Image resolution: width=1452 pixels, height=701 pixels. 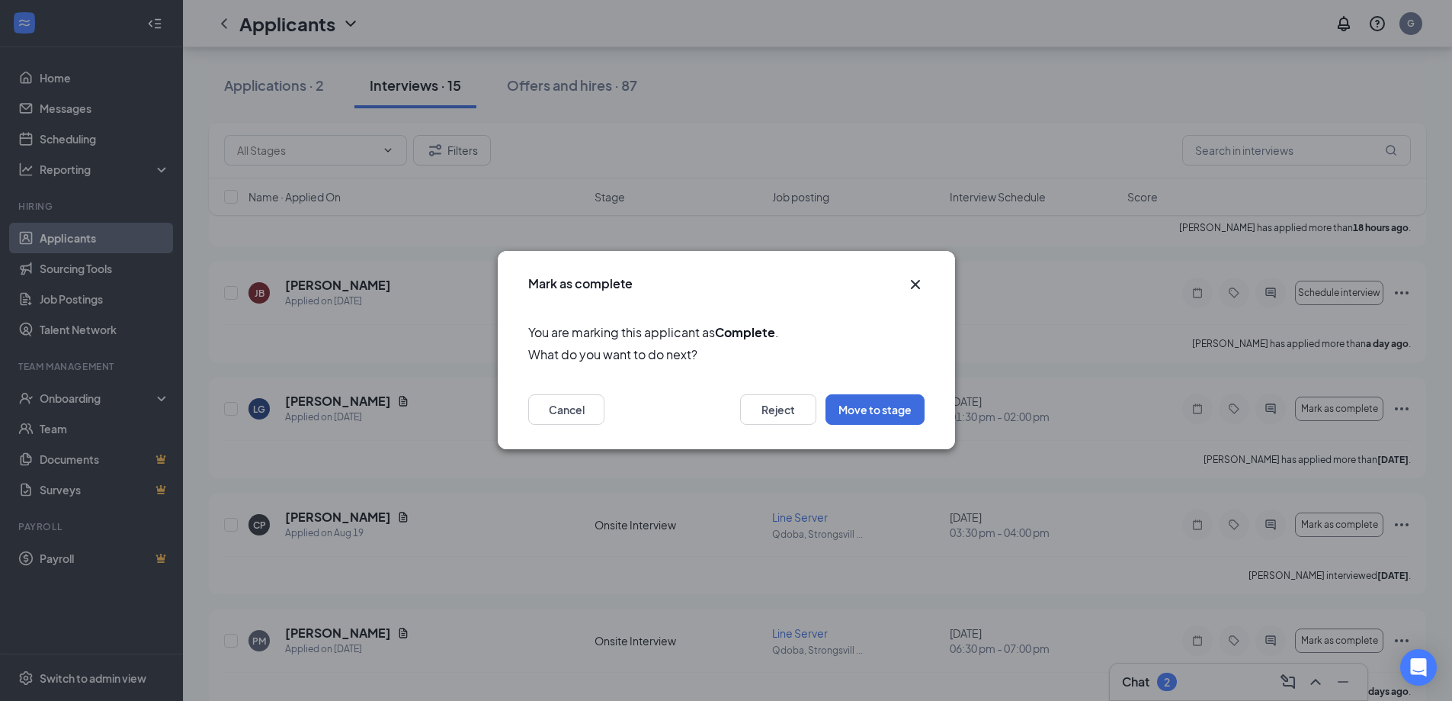 I want to click on button: Cancel, so click(x=566, y=410).